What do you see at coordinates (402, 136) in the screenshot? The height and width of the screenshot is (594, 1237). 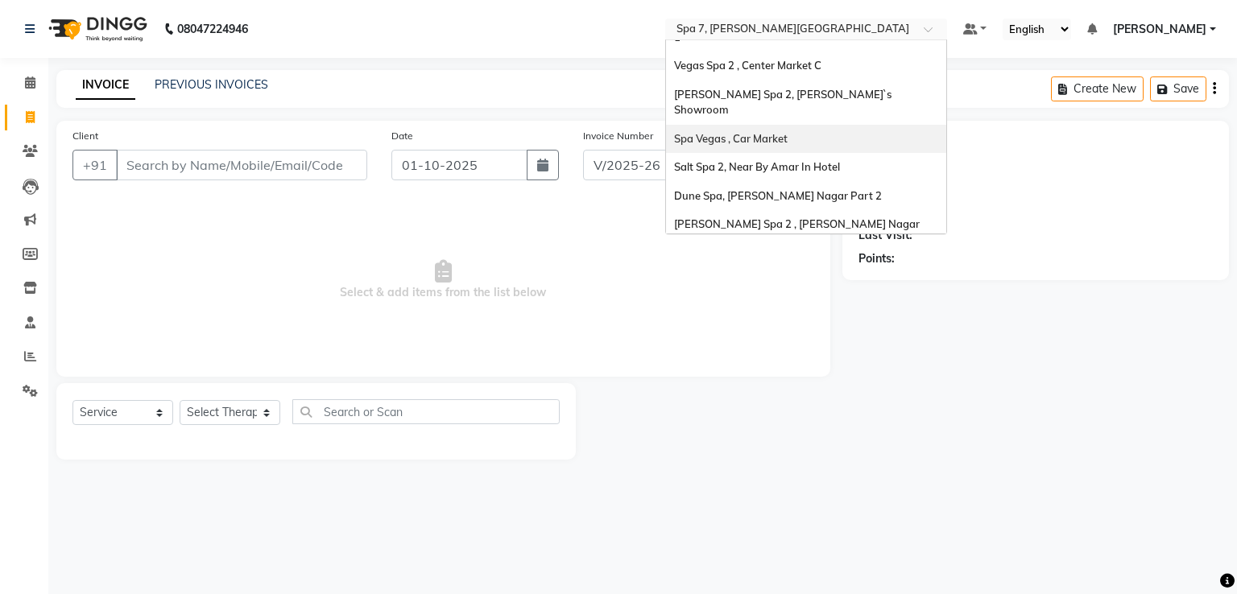 I see `label: Date` at bounding box center [402, 136].